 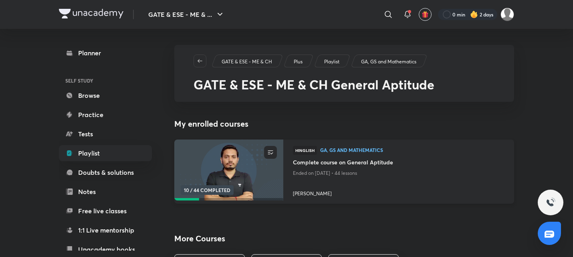 I want to click on h4: Complete course on General Aptitude, so click(x=399, y=163).